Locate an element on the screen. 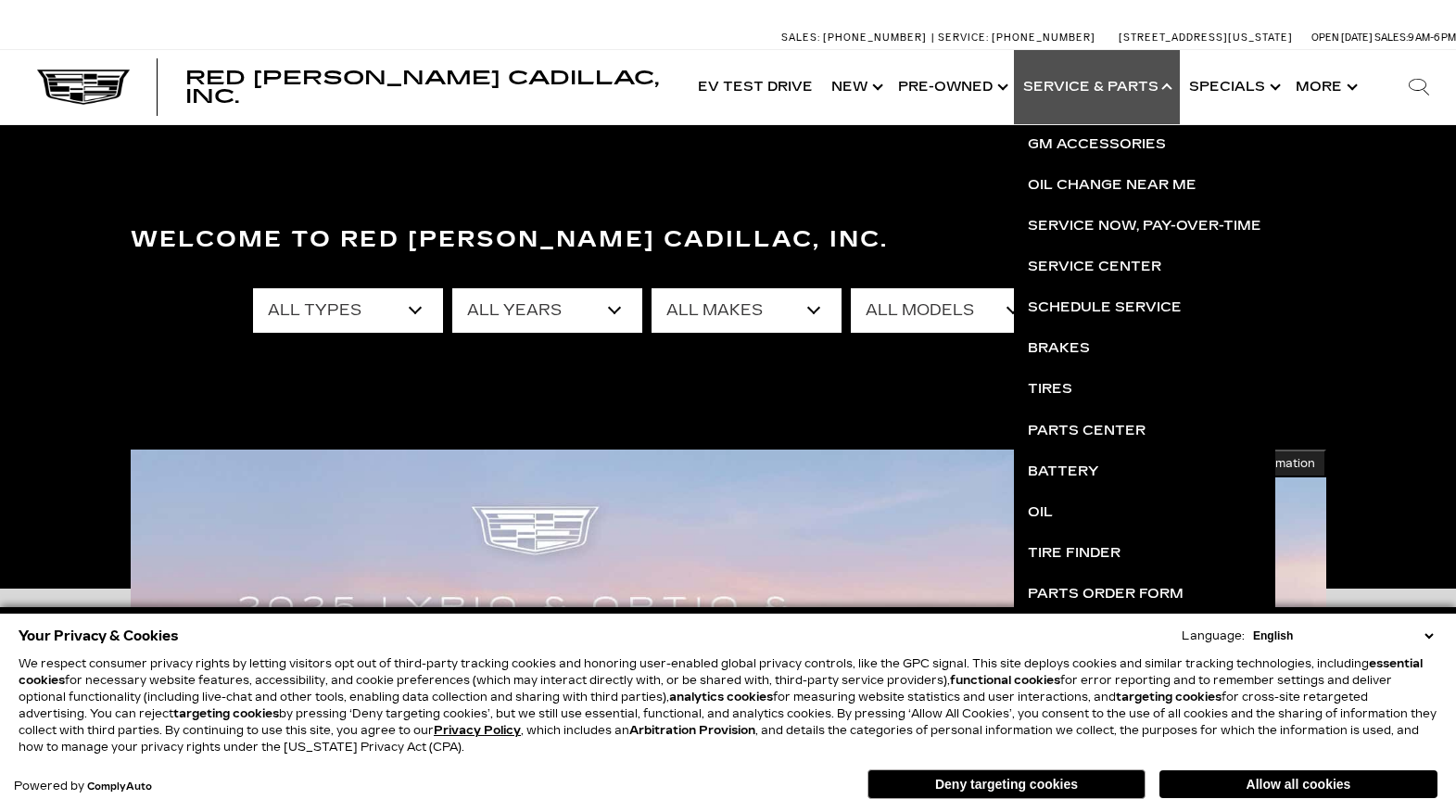 The width and height of the screenshot is (1456, 812). a: EV Test Drive is located at coordinates (755, 87).